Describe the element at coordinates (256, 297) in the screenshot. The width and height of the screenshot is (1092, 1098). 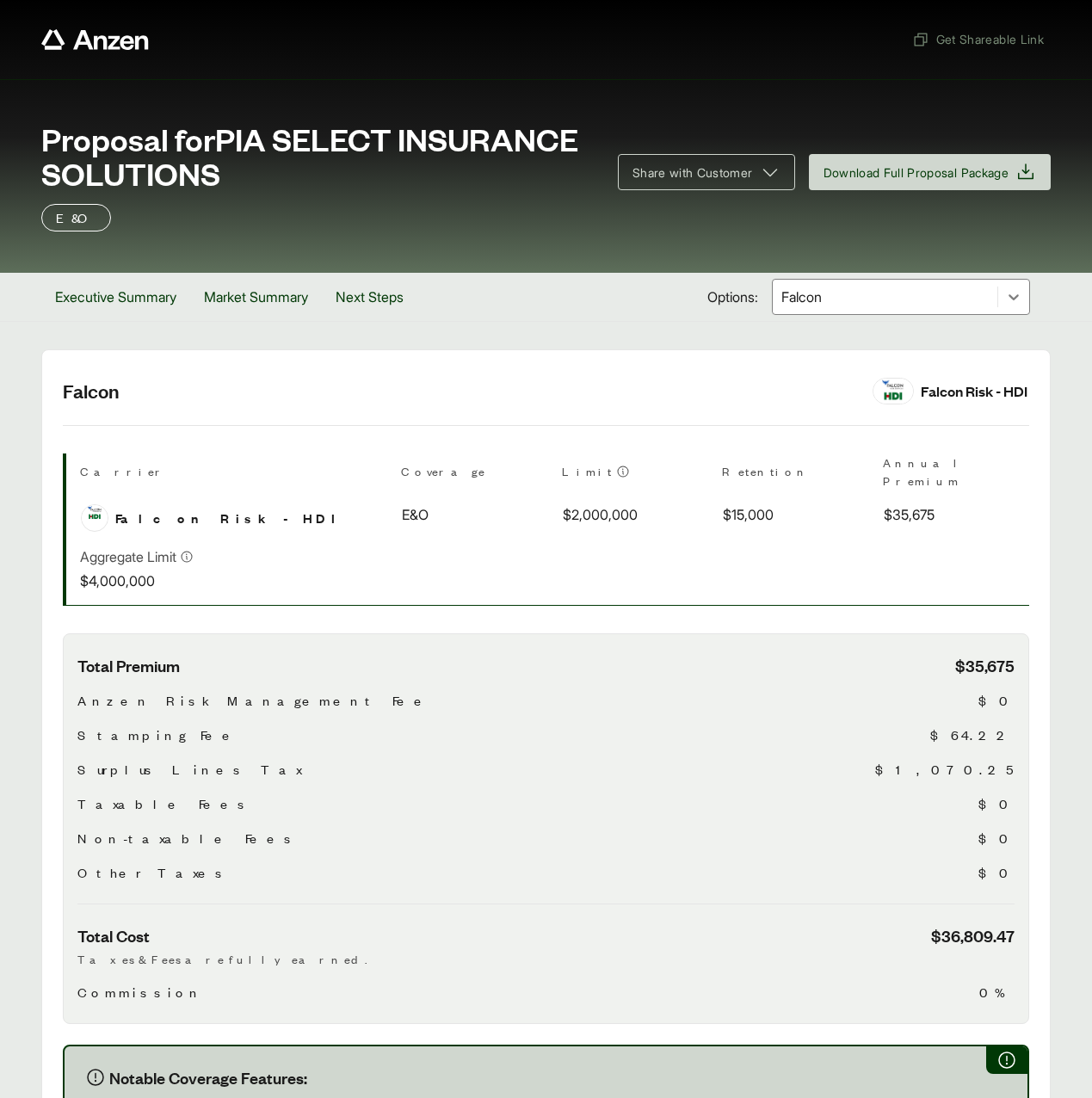
I see `button: Market Summary` at that location.